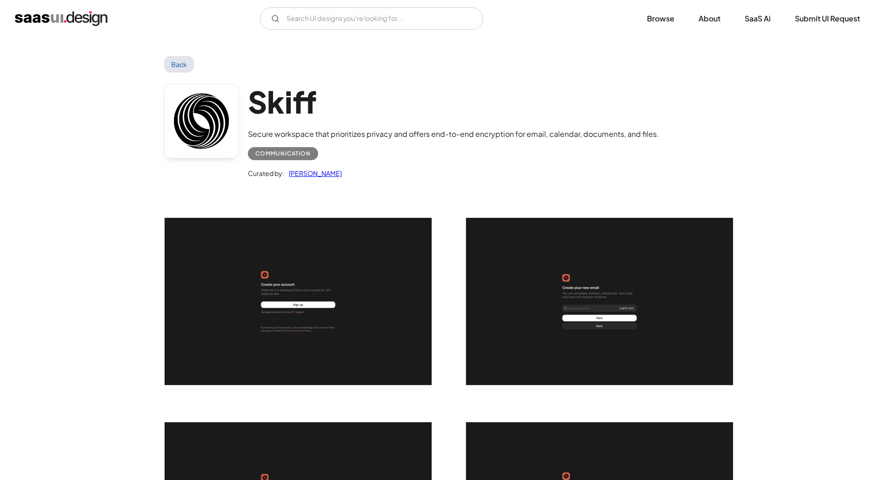 The height and width of the screenshot is (480, 886). What do you see at coordinates (372, 19) in the screenshot?
I see `form: Email Form` at bounding box center [372, 19].